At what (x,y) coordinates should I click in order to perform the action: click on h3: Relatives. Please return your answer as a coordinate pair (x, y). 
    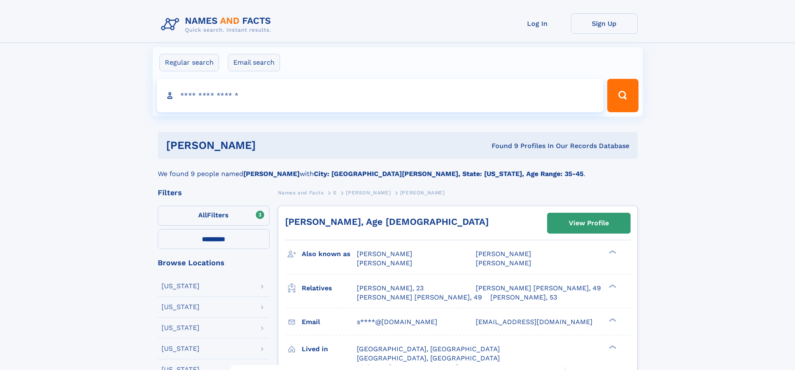
    Looking at the image, I should click on (329, 288).